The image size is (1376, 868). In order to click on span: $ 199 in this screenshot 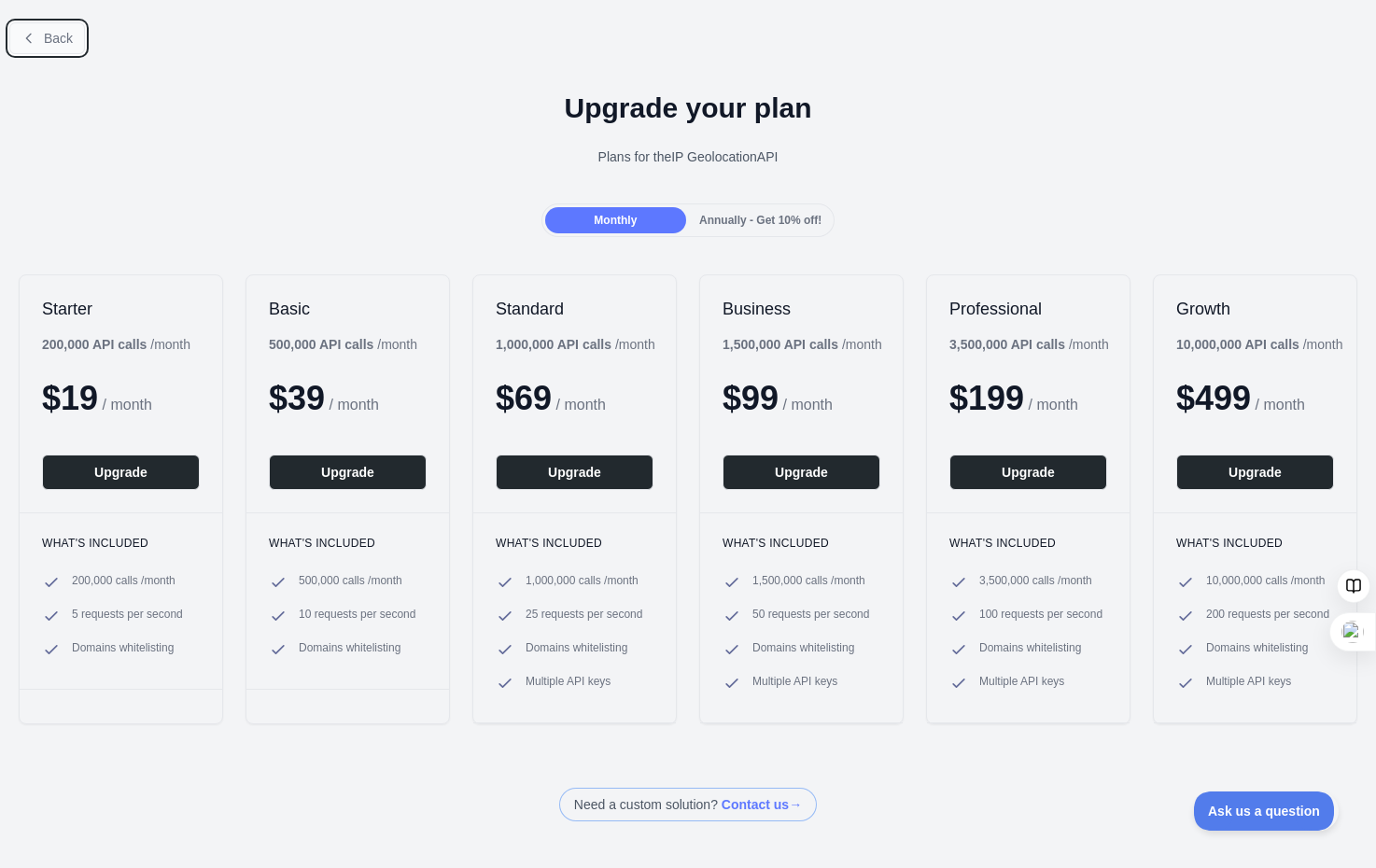, I will do `click(987, 398)`.